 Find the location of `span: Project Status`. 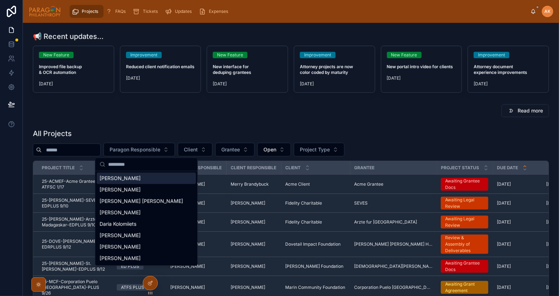

span: Project Status is located at coordinates (460, 168).